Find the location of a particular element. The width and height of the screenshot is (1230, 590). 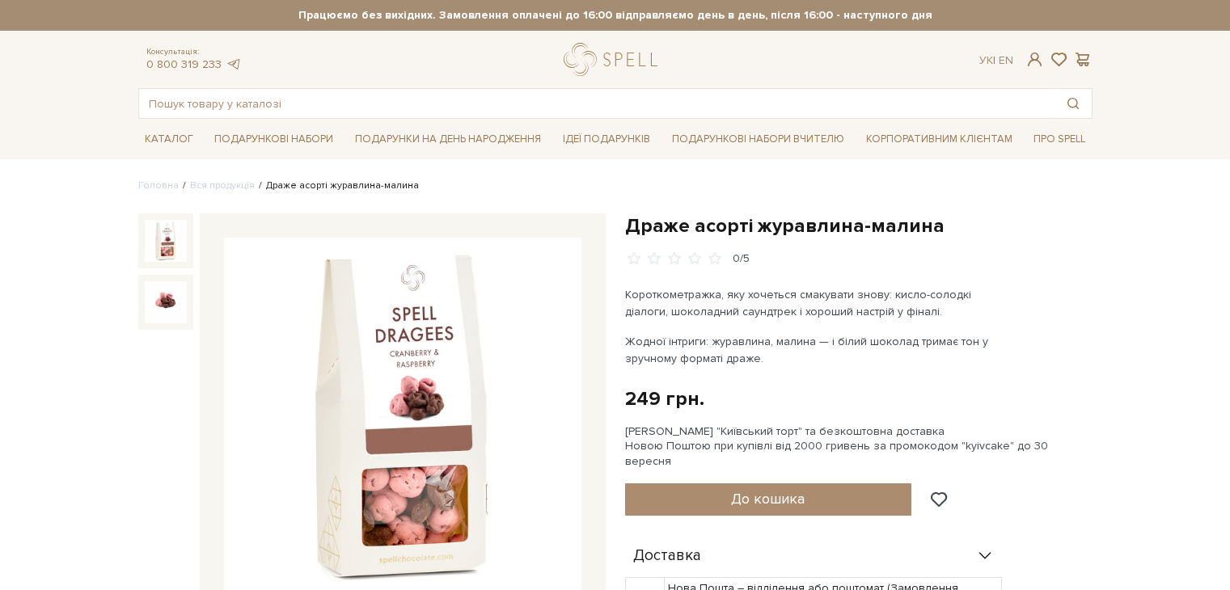

a: Подарунки на День народження is located at coordinates (448, 139).